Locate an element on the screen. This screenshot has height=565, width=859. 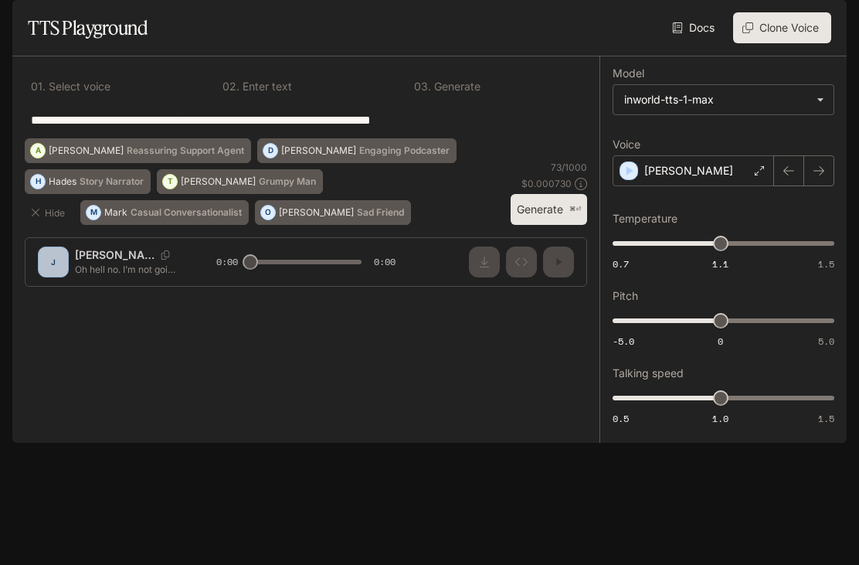
span: 1.0 is located at coordinates (720, 418).